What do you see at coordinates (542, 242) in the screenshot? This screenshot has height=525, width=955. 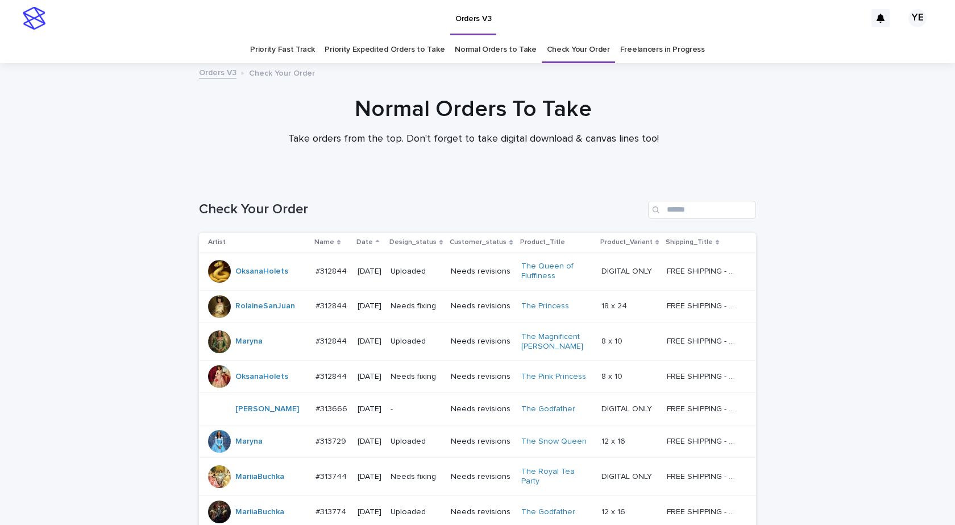 I see `p: Product_Title` at bounding box center [542, 242].